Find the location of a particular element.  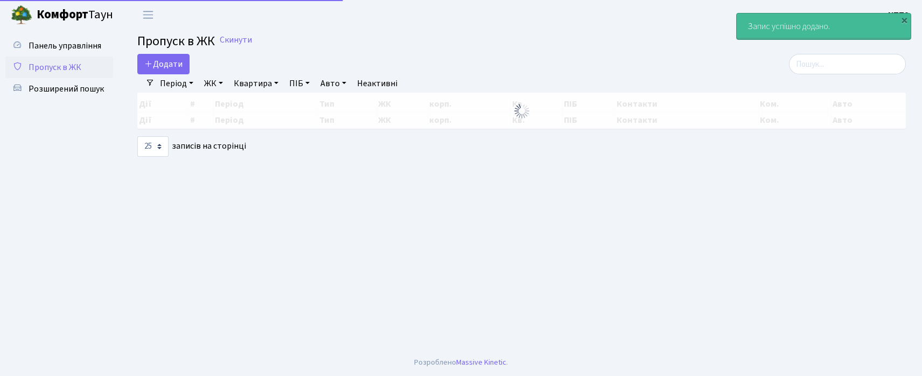

span: Таун is located at coordinates (75, 15).